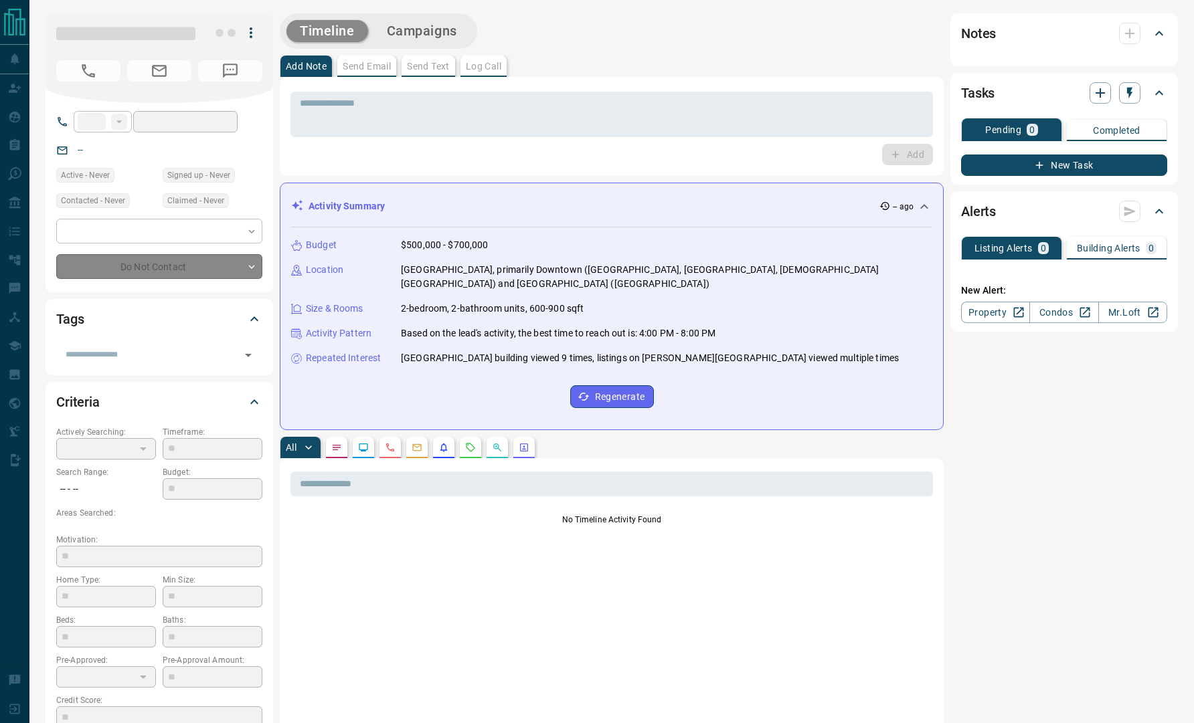  What do you see at coordinates (195, 201) in the screenshot?
I see `span: Claimed - Never` at bounding box center [195, 201].